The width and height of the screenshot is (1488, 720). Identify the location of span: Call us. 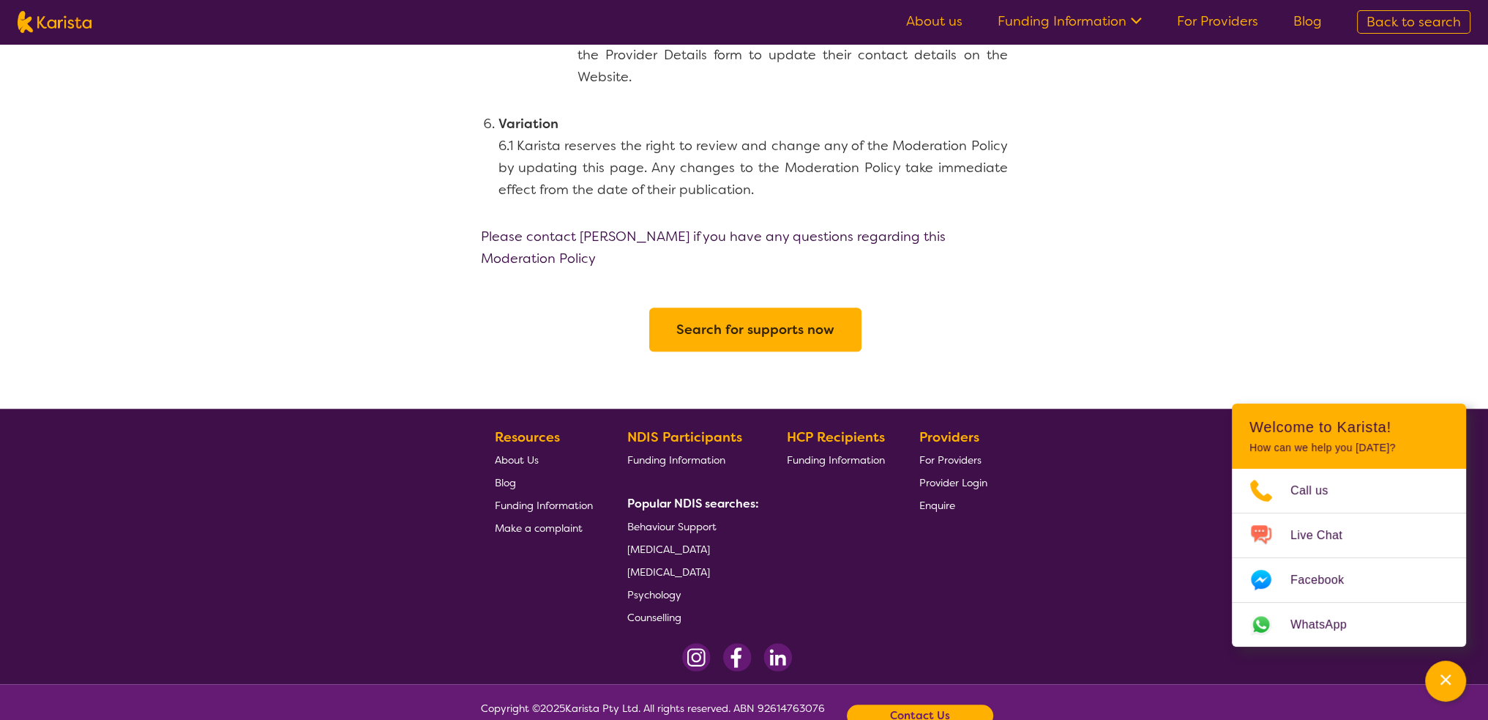
(1318, 490).